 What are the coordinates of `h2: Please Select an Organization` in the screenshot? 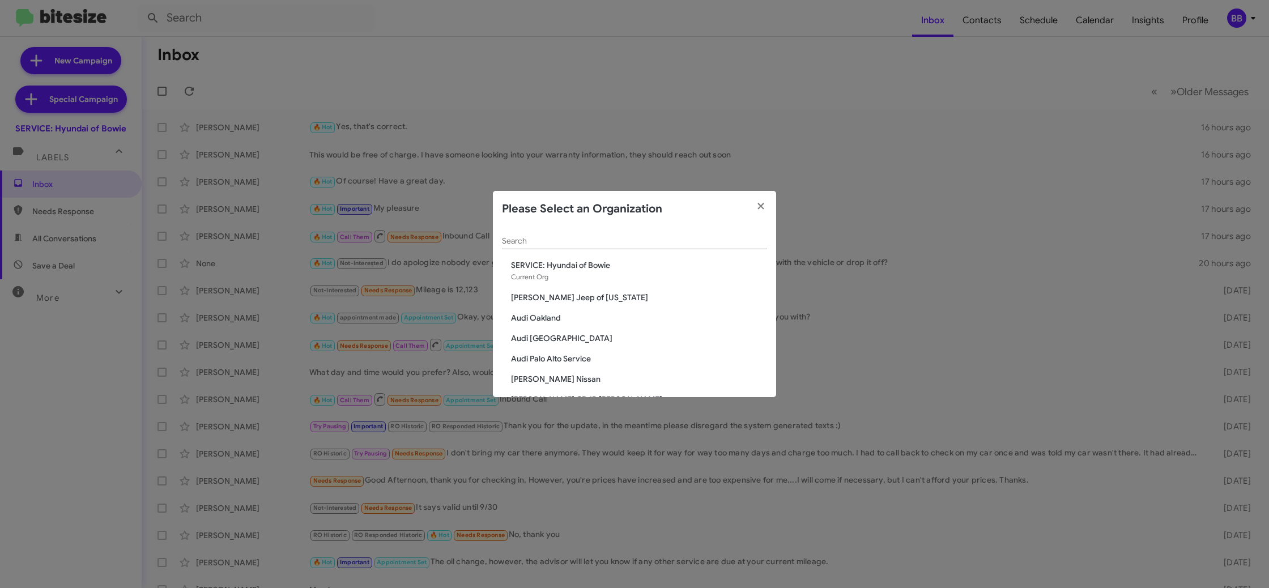 It's located at (582, 209).